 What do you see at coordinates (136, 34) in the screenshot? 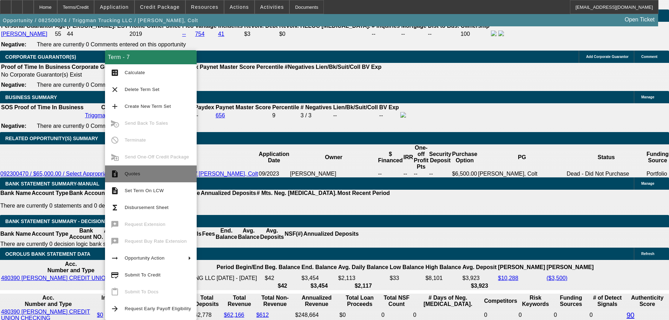
I see `span: 2019` at bounding box center [136, 34].